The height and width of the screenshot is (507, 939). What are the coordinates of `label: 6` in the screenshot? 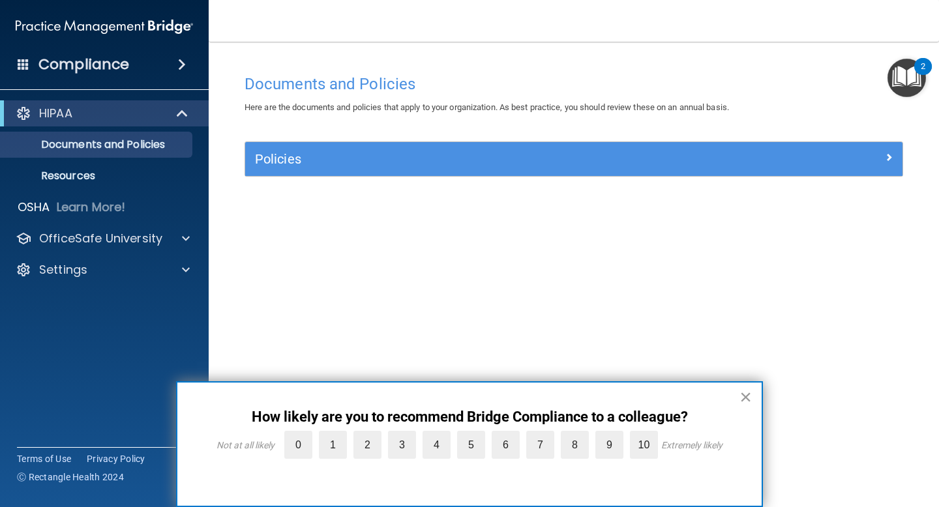 It's located at (505, 445).